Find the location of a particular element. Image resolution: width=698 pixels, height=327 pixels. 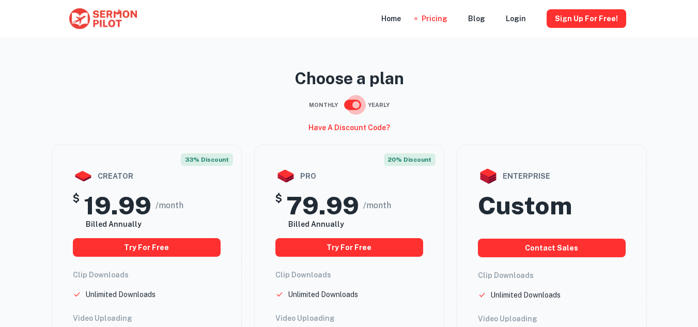

h2: 79.99 is located at coordinates (322, 205).